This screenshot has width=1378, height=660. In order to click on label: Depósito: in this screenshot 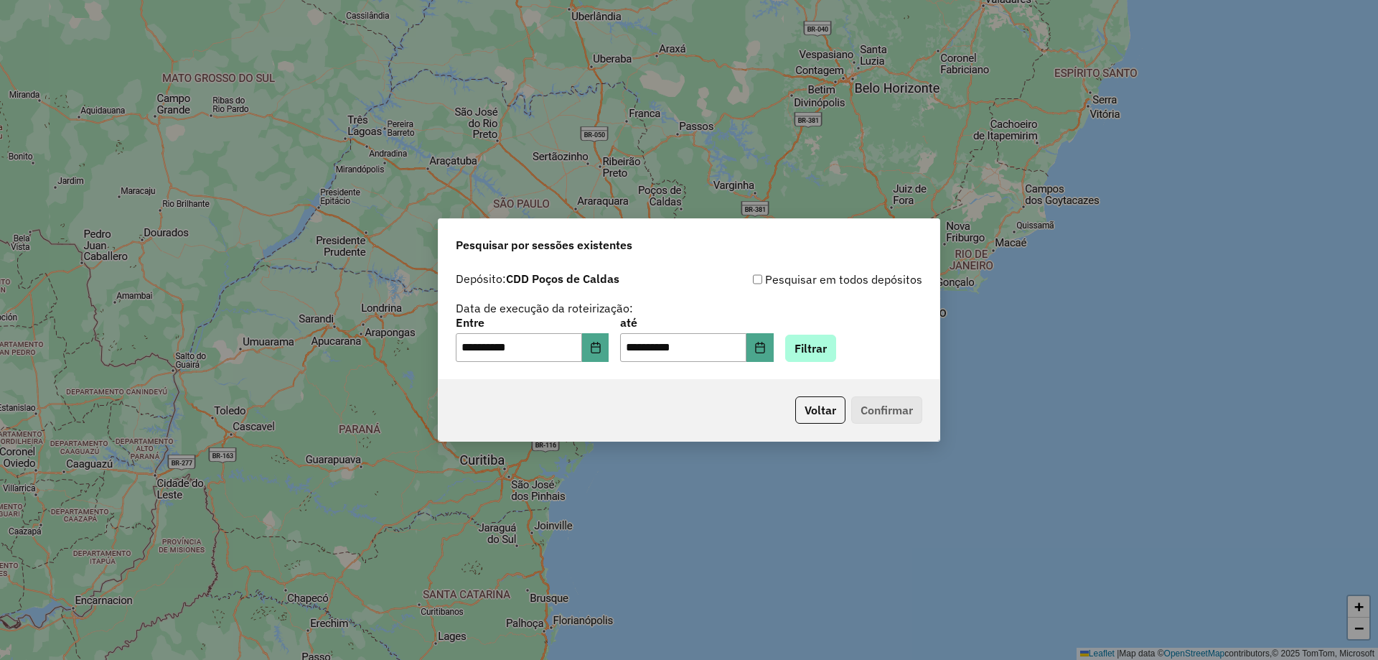, I will do `click(538, 279)`.